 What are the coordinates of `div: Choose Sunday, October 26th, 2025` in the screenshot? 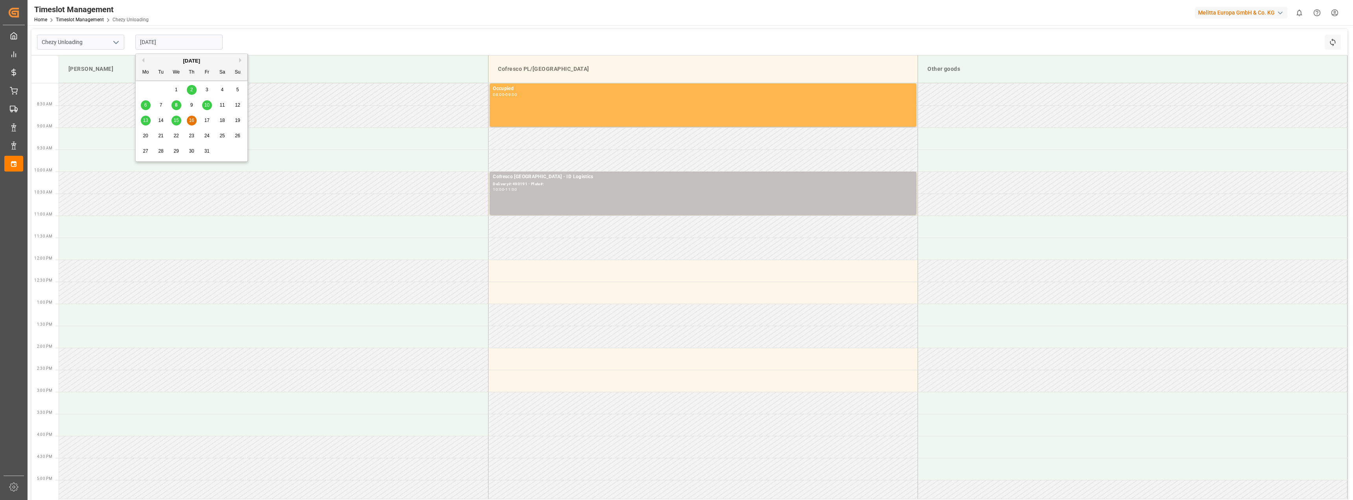 It's located at (238, 136).